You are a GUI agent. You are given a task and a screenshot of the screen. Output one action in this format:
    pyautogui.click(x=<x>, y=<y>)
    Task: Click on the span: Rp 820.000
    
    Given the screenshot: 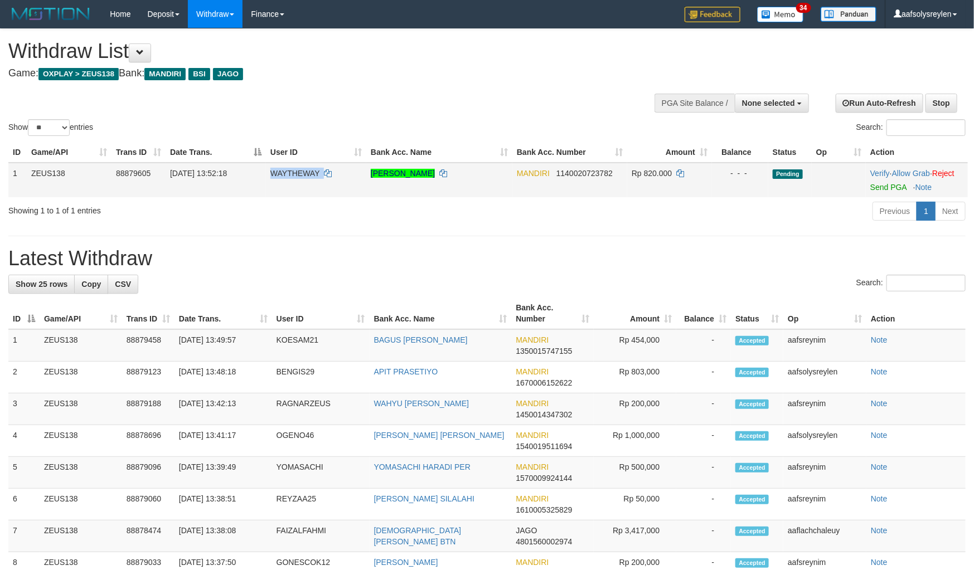 What is the action you would take?
    pyautogui.click(x=652, y=173)
    